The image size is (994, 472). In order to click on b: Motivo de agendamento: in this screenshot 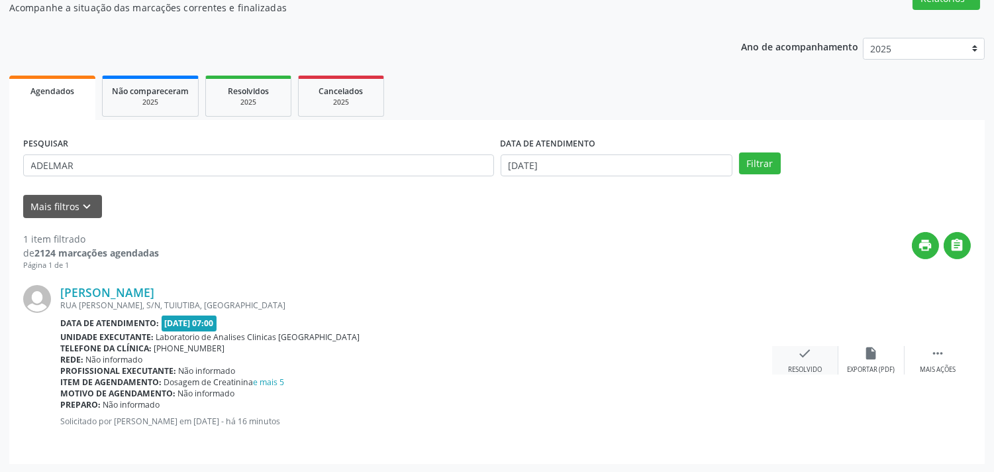, I will do `click(118, 393)`.